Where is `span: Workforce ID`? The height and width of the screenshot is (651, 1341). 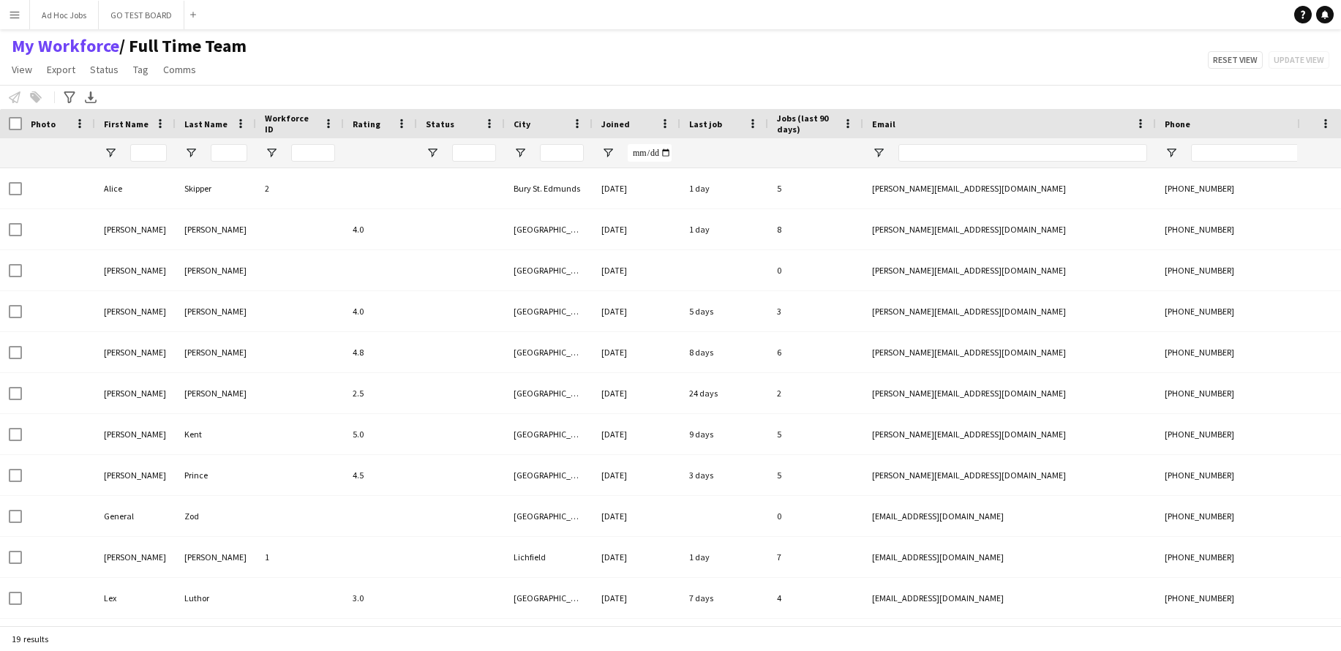 span: Workforce ID is located at coordinates (291, 124).